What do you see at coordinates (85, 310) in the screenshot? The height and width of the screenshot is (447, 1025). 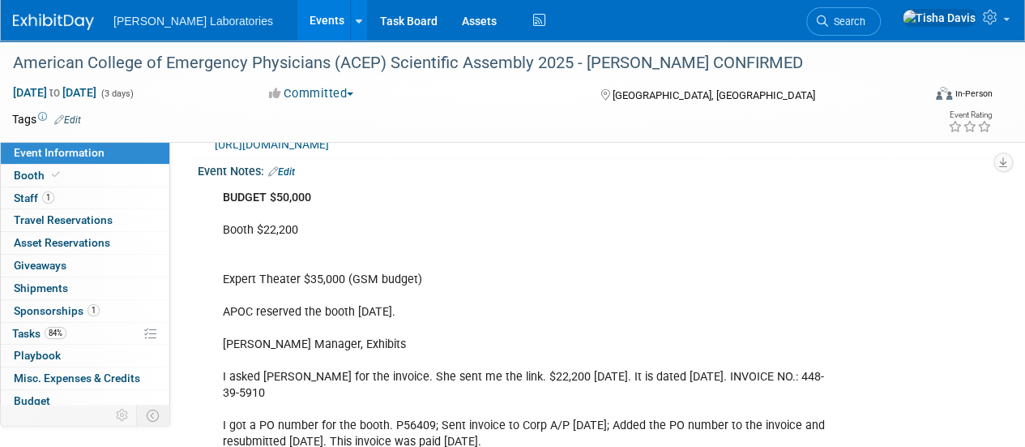 I see `a: Sponsorships1` at bounding box center [85, 310].